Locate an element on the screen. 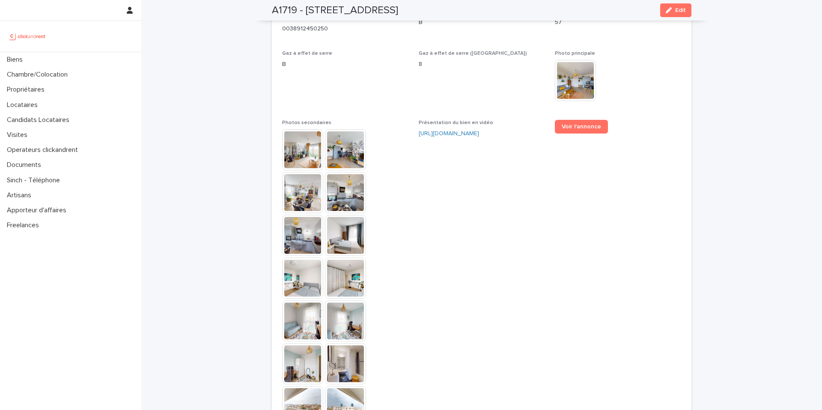 The image size is (822, 410). p: Propriétaires is located at coordinates (27, 90).